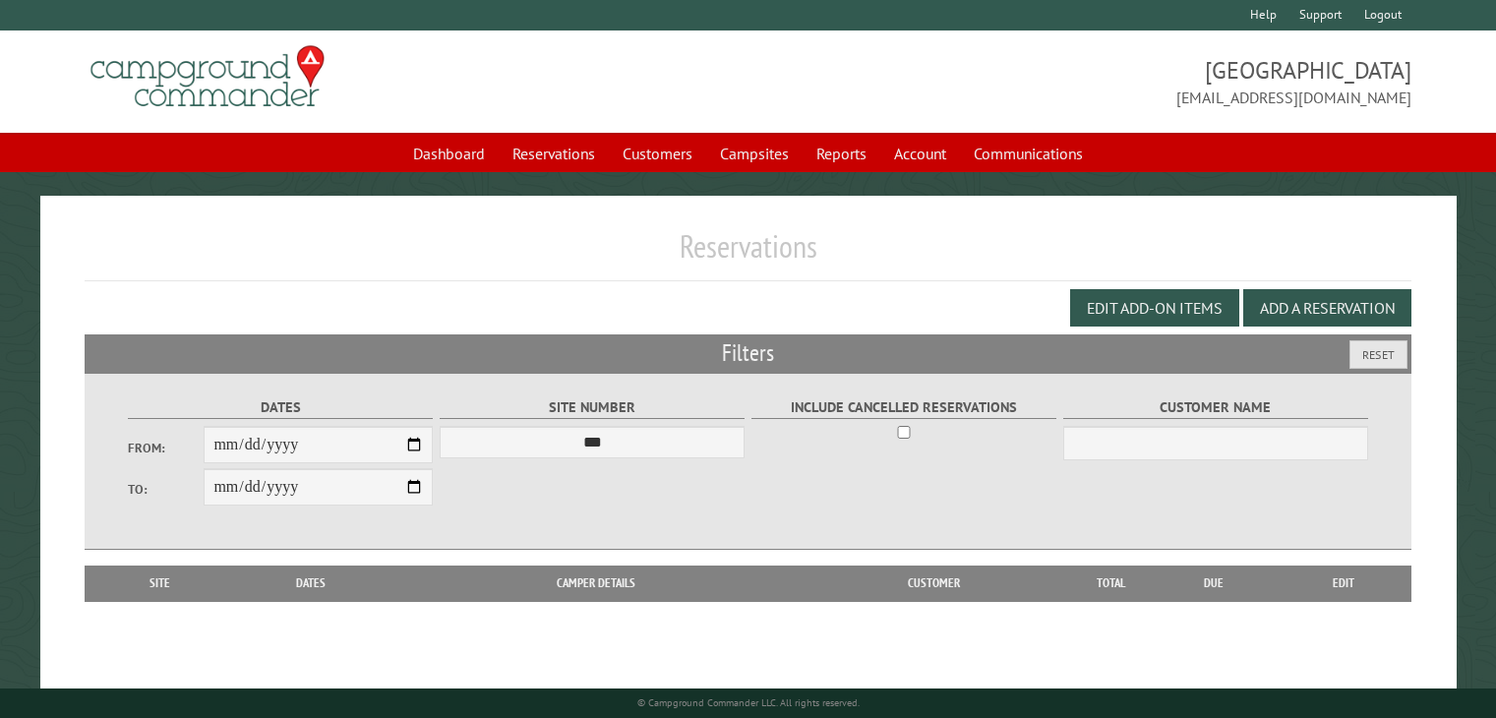 The width and height of the screenshot is (1496, 718). I want to click on button: Reset, so click(1378, 354).